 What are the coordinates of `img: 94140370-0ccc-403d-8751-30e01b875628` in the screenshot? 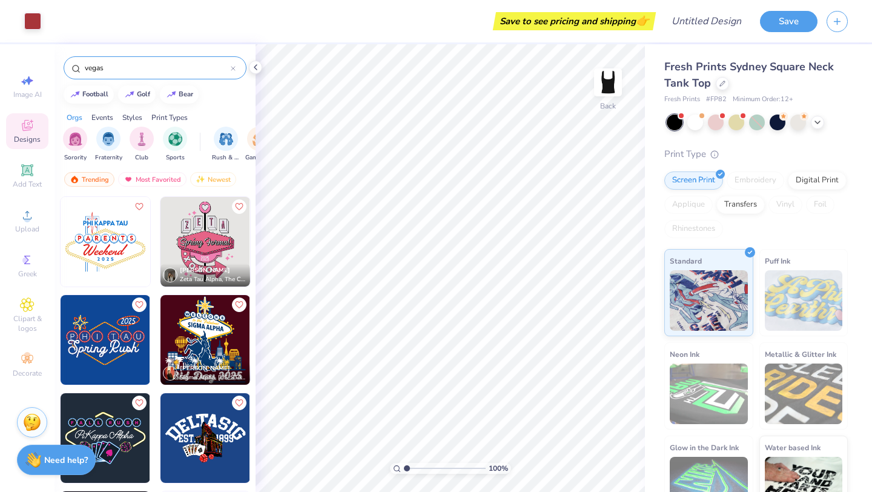 It's located at (194, 340).